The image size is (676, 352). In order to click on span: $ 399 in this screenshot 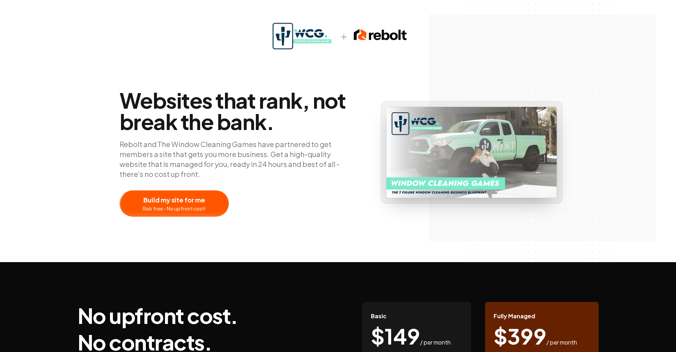, I will do `click(520, 336)`.